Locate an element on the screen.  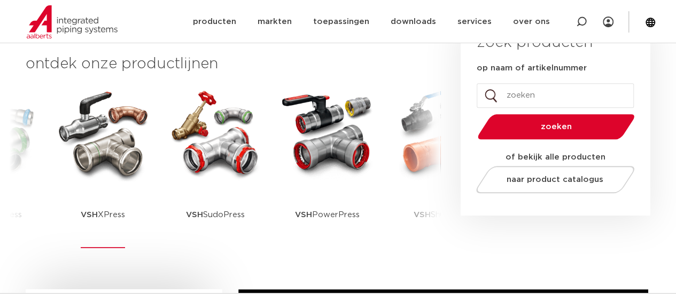
strong: of bekijk alle producten is located at coordinates (555, 157).